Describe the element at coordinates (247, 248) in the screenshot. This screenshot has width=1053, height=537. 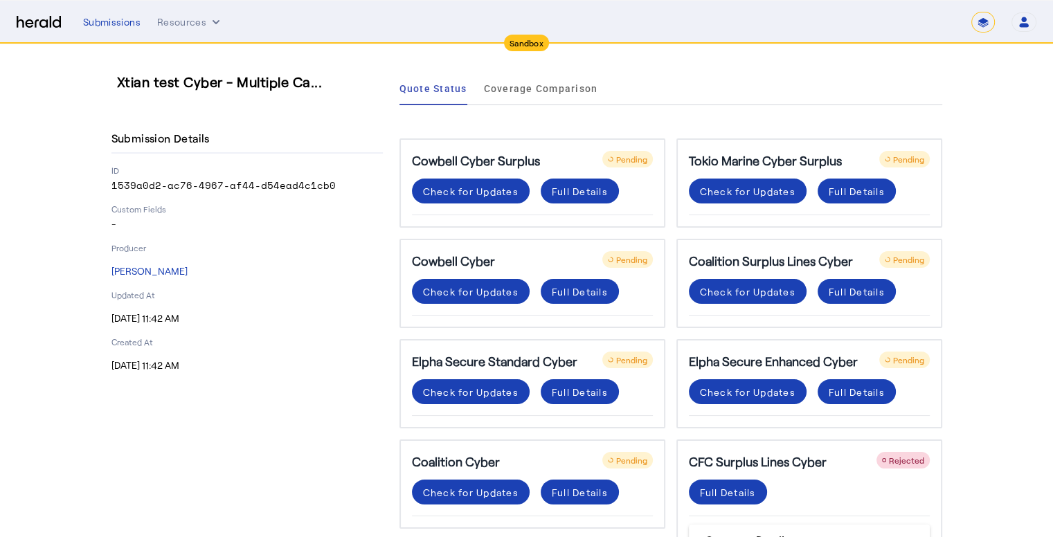
I see `p: Producer` at that location.